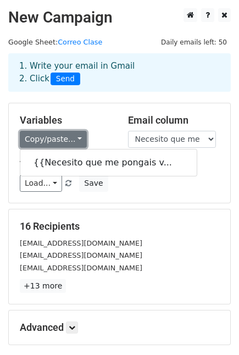 The width and height of the screenshot is (239, 355). Describe the element at coordinates (93, 183) in the screenshot. I see `button: Save` at that location.